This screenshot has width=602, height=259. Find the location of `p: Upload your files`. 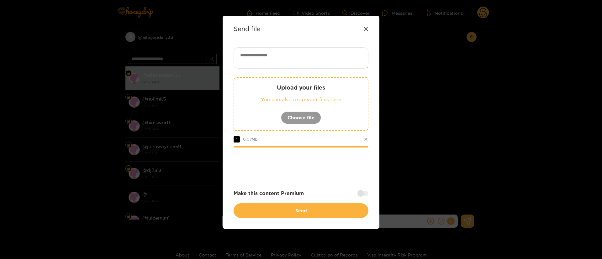

p: Upload your files is located at coordinates (301, 87).